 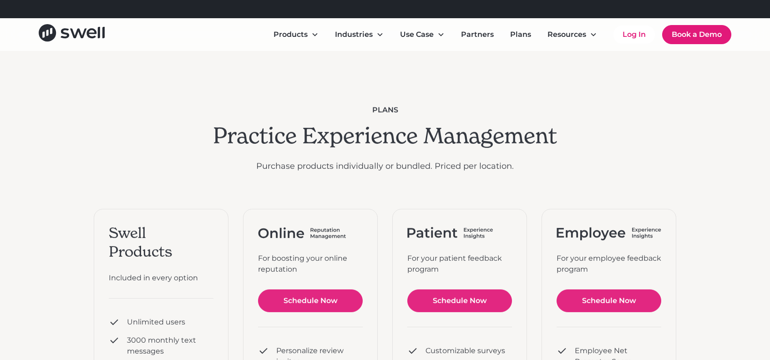 I want to click on a: Plans, so click(x=521, y=35).